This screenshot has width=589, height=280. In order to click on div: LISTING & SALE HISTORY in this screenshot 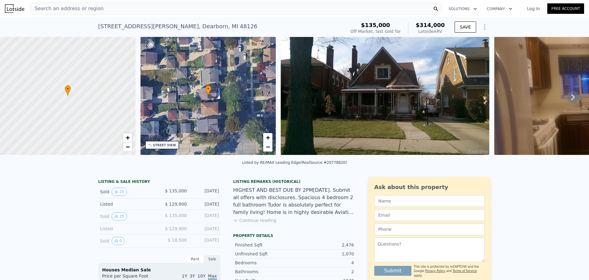, I will do `click(160, 182)`.